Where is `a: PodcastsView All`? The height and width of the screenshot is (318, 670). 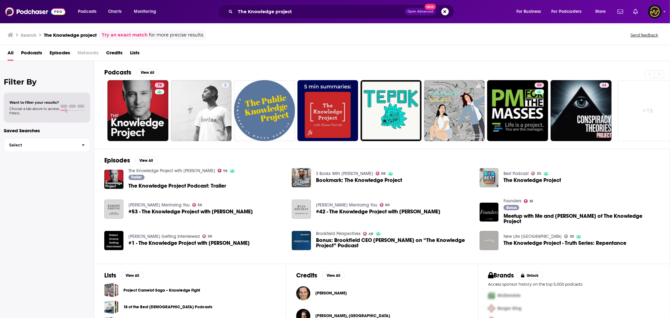
a: PodcastsView All is located at coordinates (132, 72).